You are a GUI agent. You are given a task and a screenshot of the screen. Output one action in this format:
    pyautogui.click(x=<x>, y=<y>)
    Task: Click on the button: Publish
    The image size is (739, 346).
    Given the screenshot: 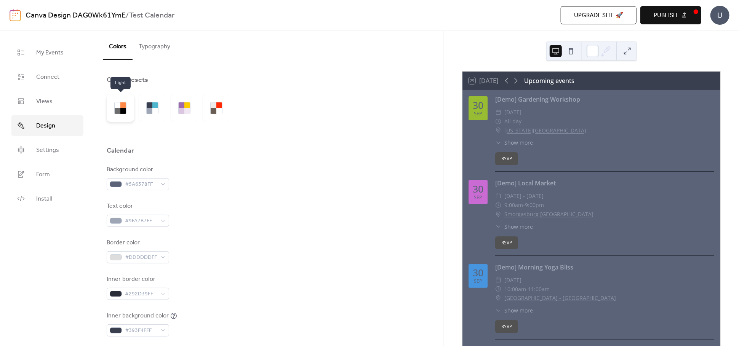 What is the action you would take?
    pyautogui.click(x=670, y=15)
    